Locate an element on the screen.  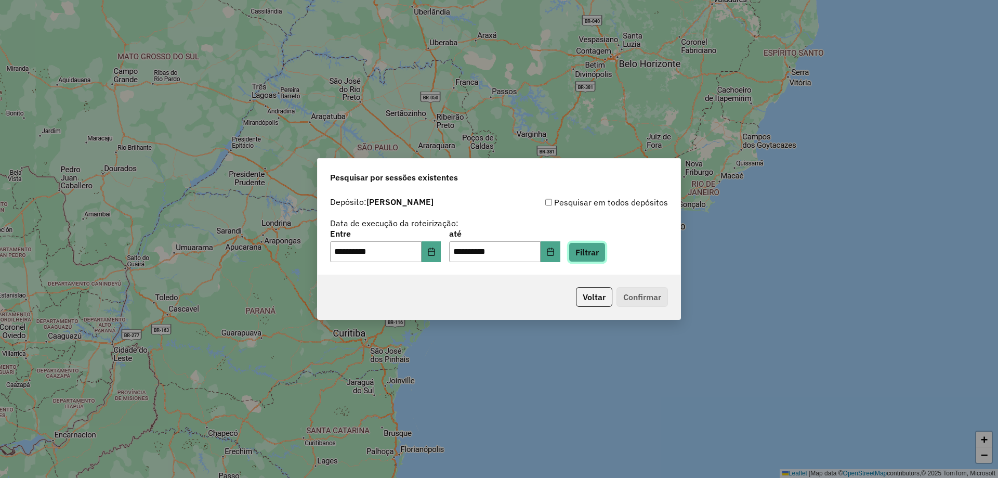
button: Filtrar is located at coordinates (587, 252).